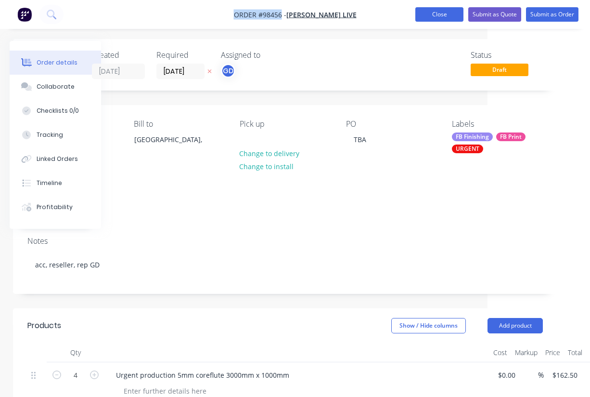 The width and height of the screenshot is (590, 397). I want to click on div: Created, so click(118, 55).